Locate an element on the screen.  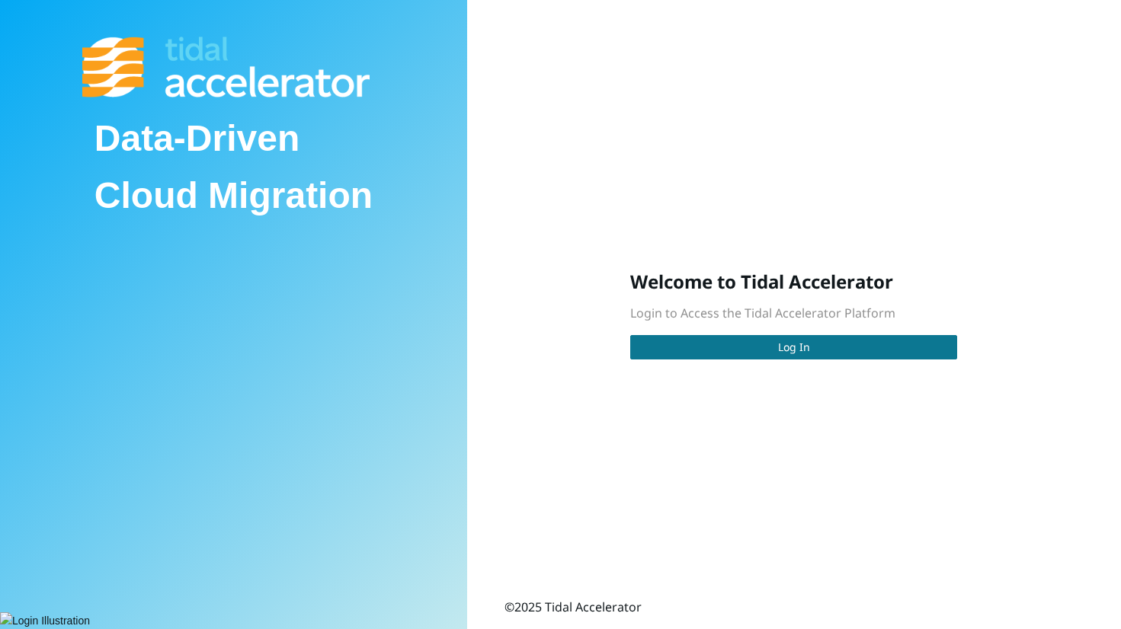
span: Login to Access the Tidal Accelerator Platform is located at coordinates (763, 313).